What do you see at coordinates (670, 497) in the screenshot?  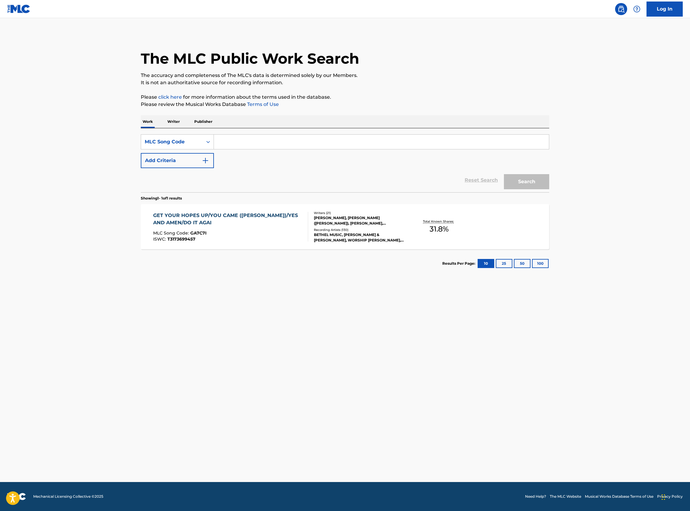 I see `a: Privacy Policy` at bounding box center [670, 497].